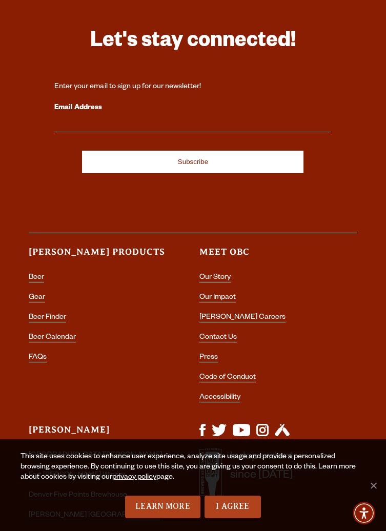 This screenshot has width=386, height=531. Describe the element at coordinates (37, 298) in the screenshot. I see `a: Gear` at that location.